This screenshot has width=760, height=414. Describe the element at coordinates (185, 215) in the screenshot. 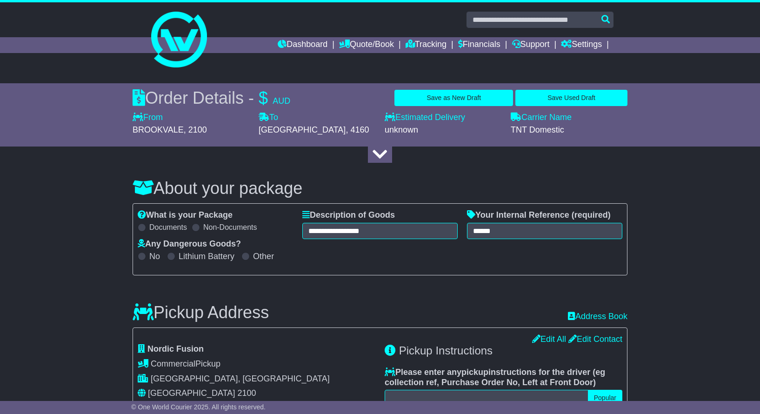

I see `label: What is your Package` at that location.